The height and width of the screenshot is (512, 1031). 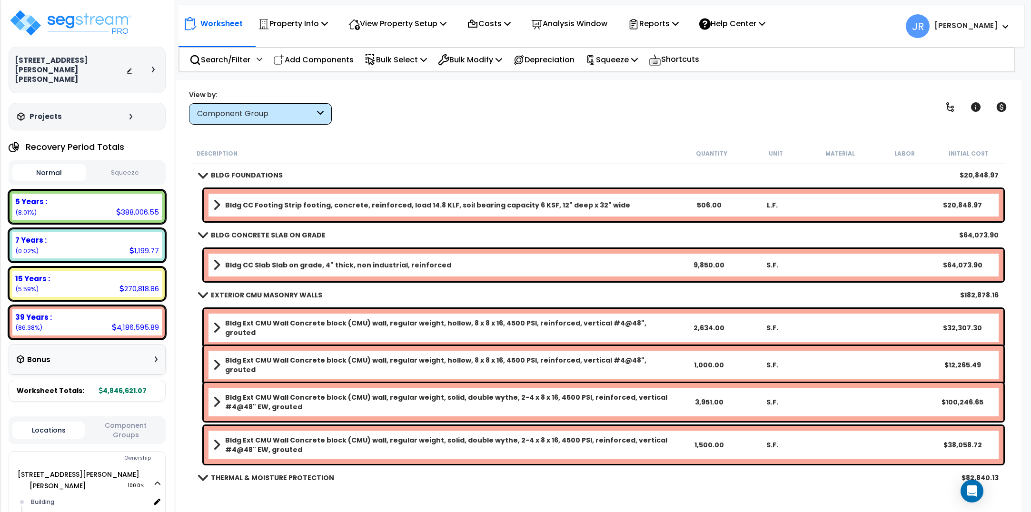 I want to click on p: Search/Filter, so click(x=220, y=60).